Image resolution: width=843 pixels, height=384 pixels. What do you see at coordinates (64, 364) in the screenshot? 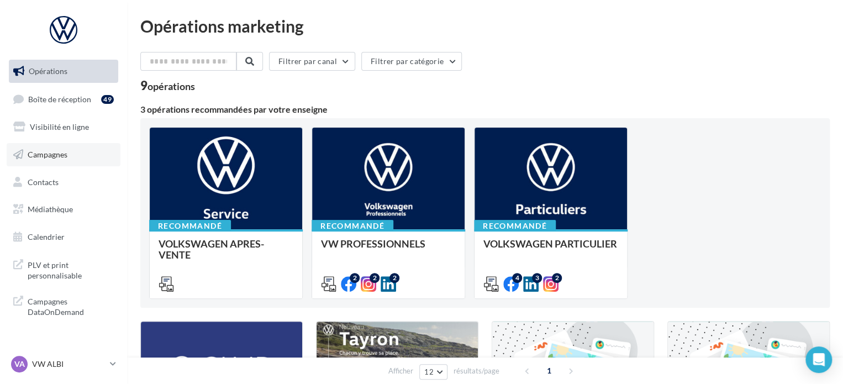
I see `a: VA VW ALBI` at bounding box center [64, 364].